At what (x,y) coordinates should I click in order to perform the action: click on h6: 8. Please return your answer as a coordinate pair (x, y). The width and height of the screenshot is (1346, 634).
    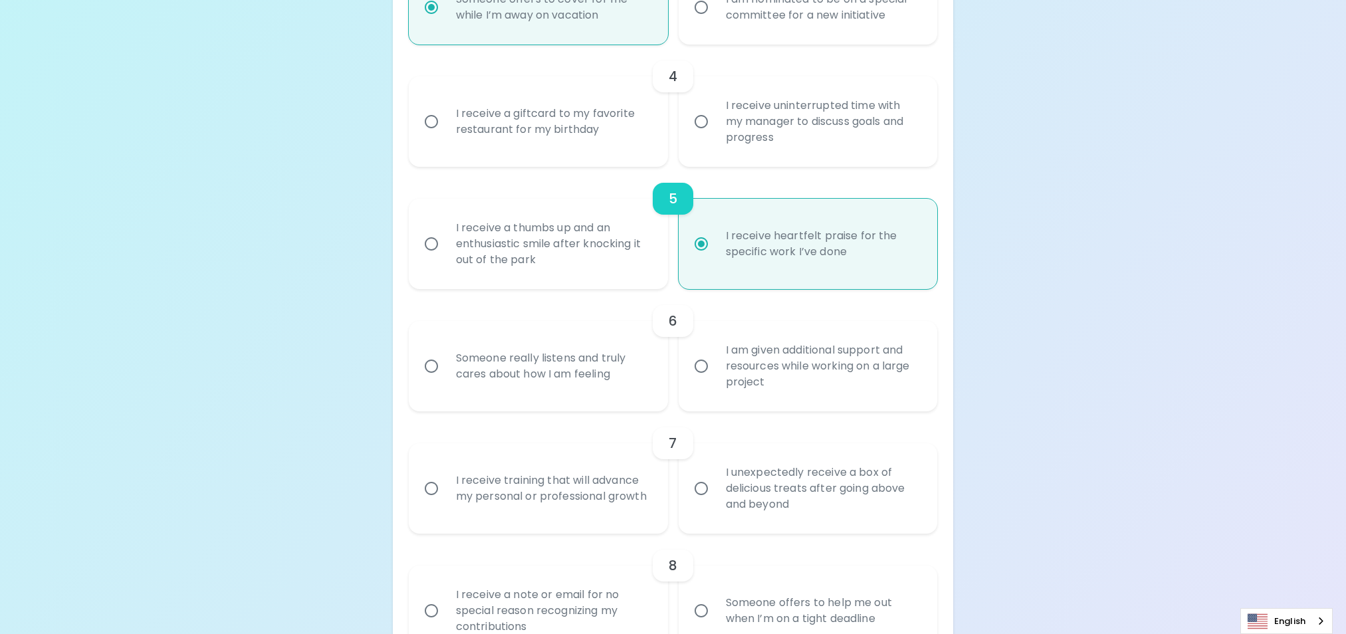
    Looking at the image, I should click on (673, 566).